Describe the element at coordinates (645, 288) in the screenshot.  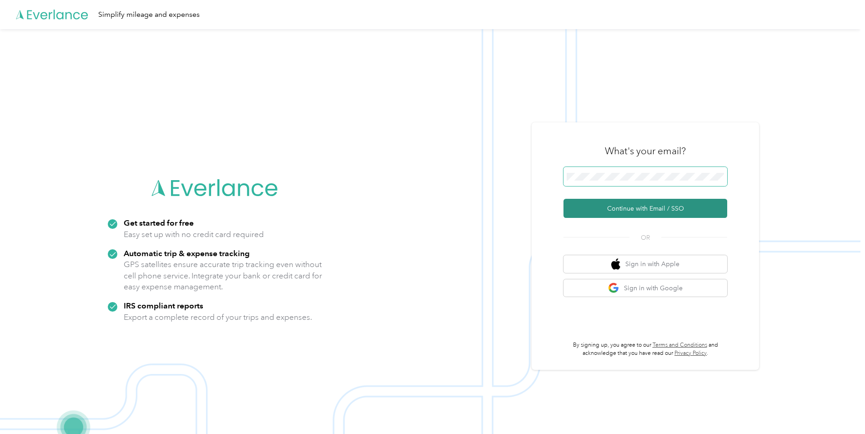
I see `button: google logoSign in with Google` at that location.